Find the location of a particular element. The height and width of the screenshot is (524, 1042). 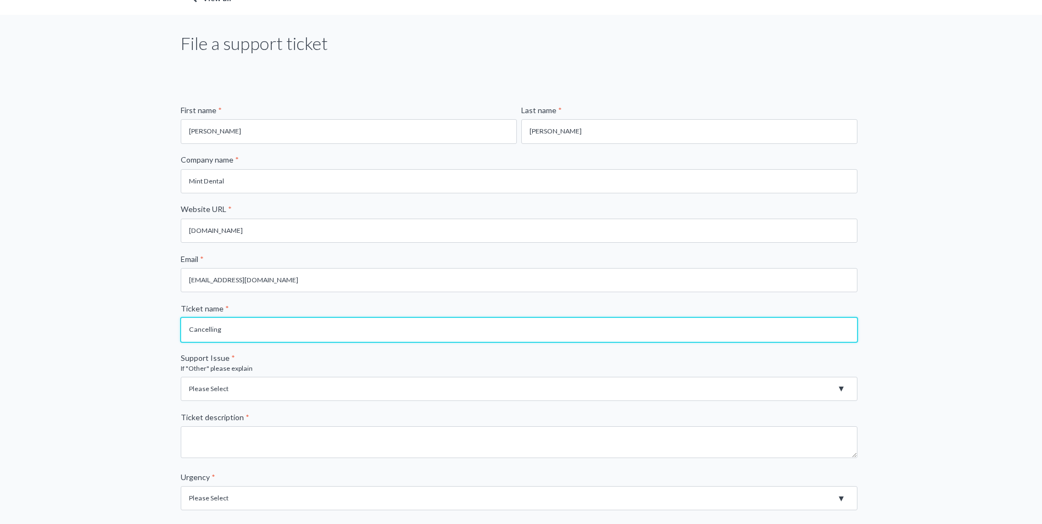

span: First name is located at coordinates (198, 110).